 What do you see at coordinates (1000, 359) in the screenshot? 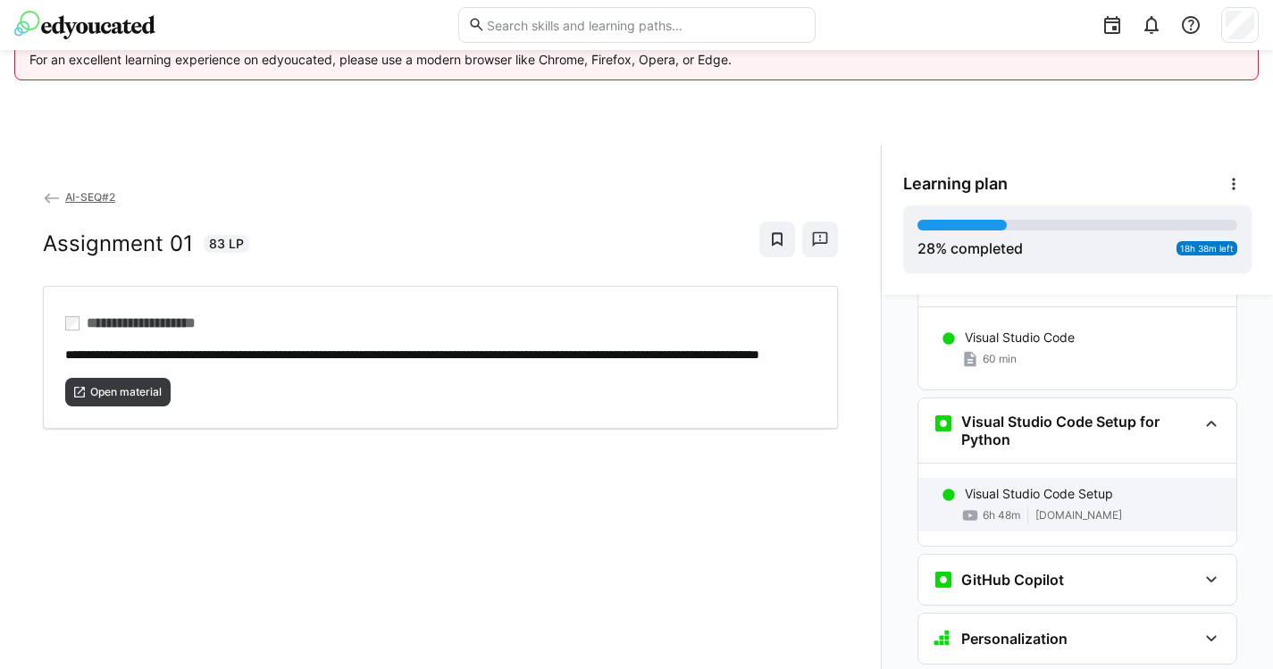
I see `span: 60 min` at bounding box center [1000, 359].